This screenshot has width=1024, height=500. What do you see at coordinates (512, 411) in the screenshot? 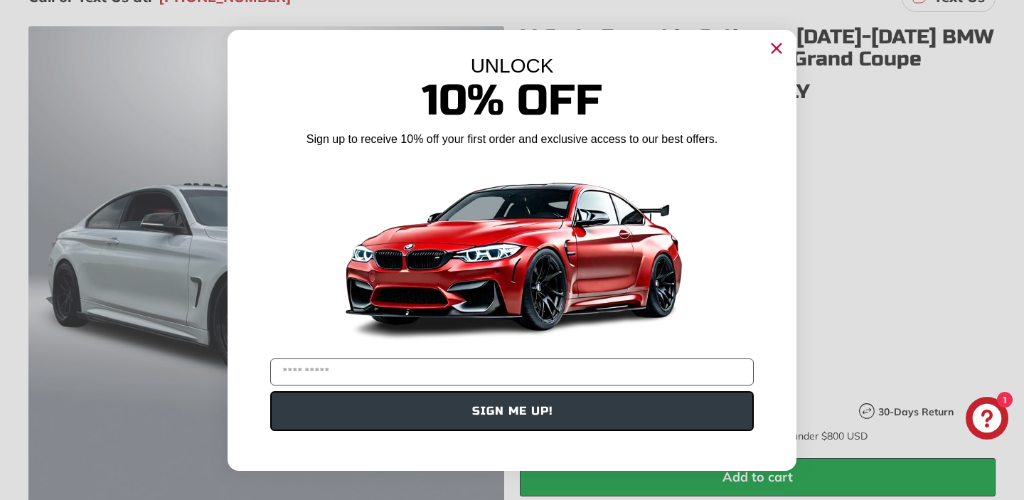
I see `button: SIGN ME UP!` at bounding box center [512, 411].